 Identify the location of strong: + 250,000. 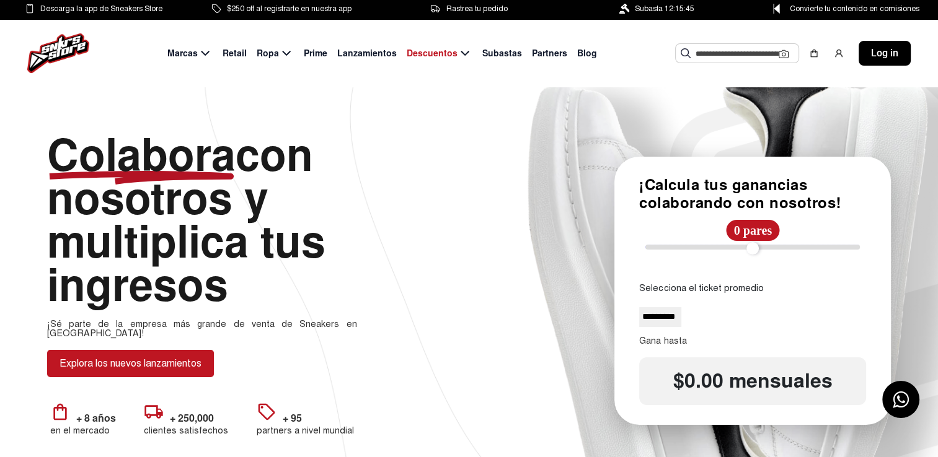
(191, 418).